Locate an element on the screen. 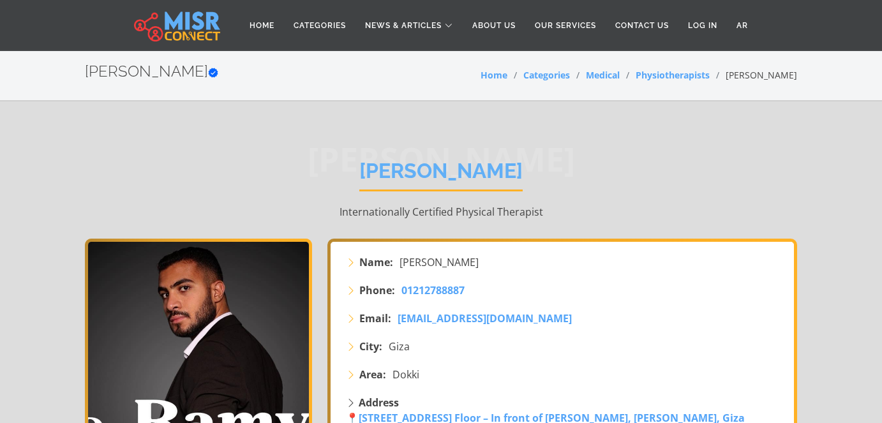  a: Log in is located at coordinates (702, 26).